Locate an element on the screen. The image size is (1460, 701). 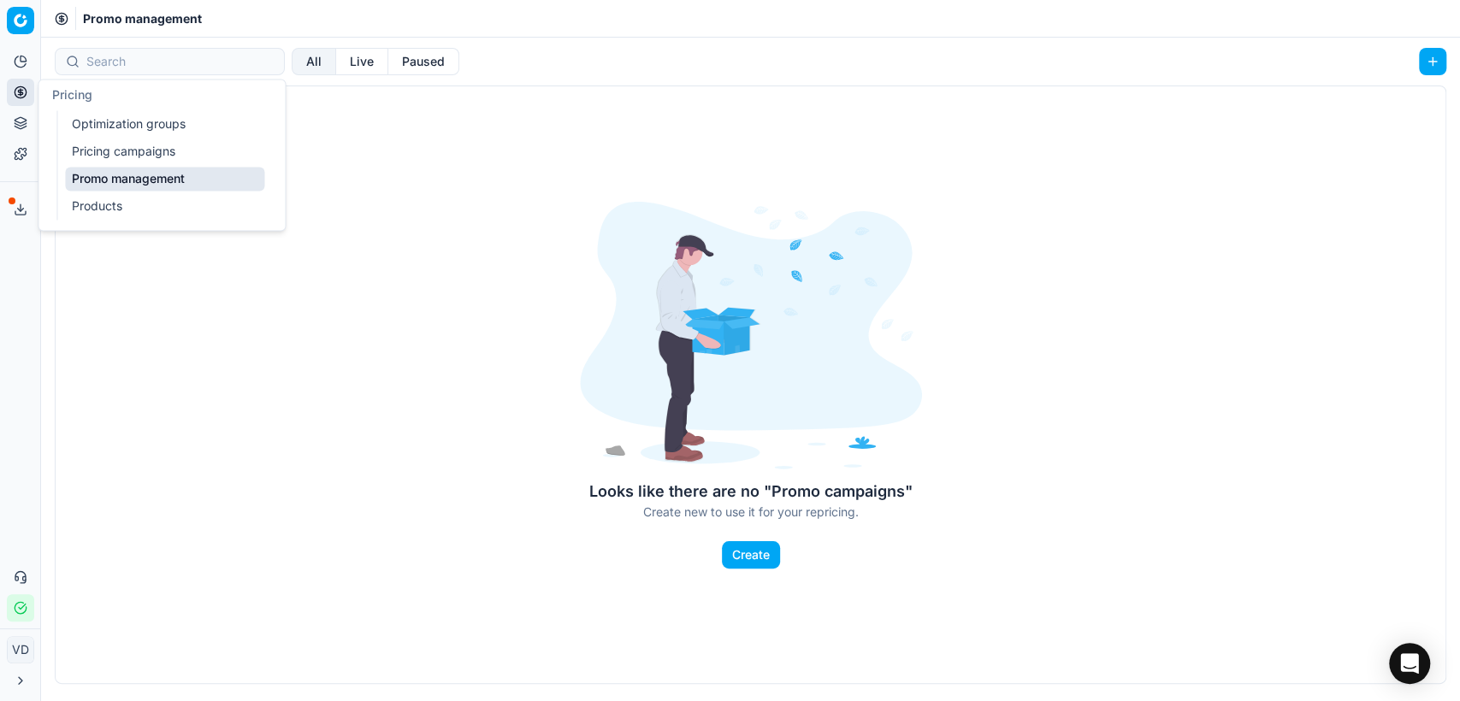
a: Optimization groups is located at coordinates (164, 124).